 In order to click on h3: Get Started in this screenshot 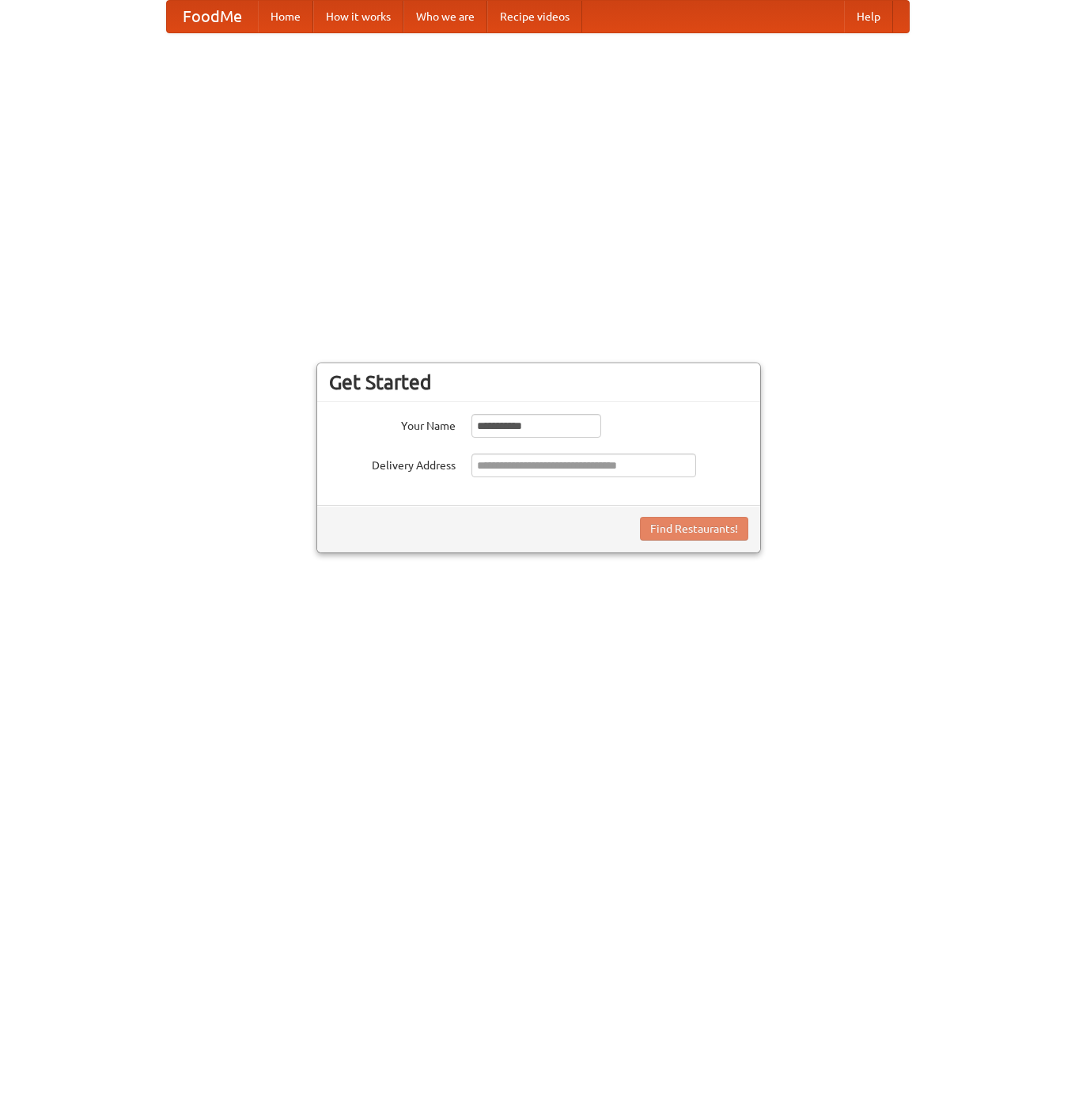, I will do `click(539, 382)`.